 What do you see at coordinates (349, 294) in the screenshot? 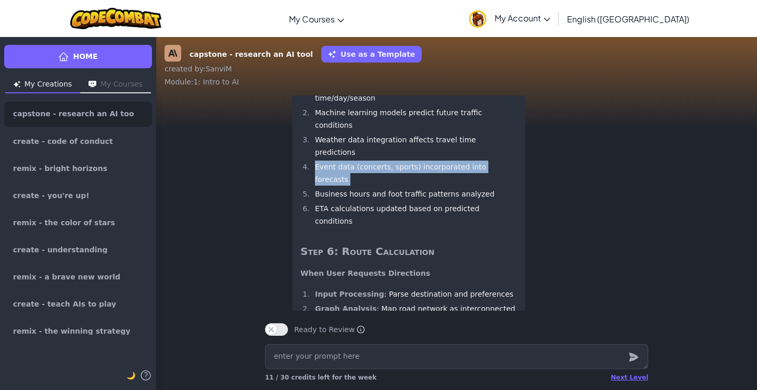
I see `strong: Input Processing` at bounding box center [349, 294].